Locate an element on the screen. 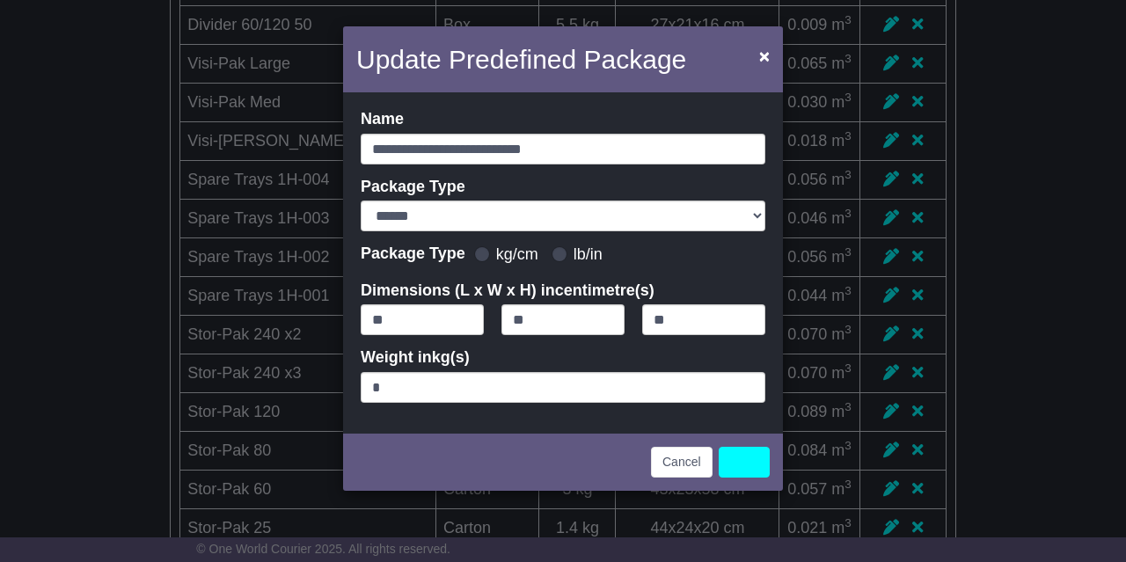  label: Name is located at coordinates (382, 120).